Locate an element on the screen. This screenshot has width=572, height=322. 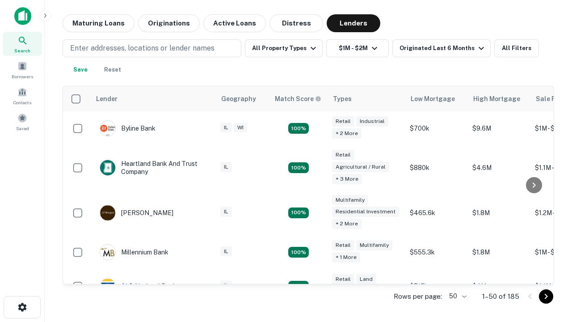
div: Agricultural / Rural is located at coordinates (361, 167).